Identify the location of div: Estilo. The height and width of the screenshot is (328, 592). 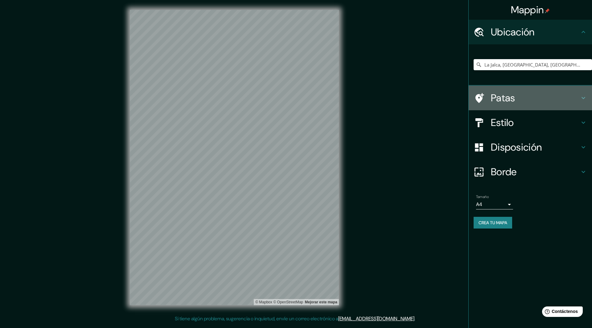
(530, 123).